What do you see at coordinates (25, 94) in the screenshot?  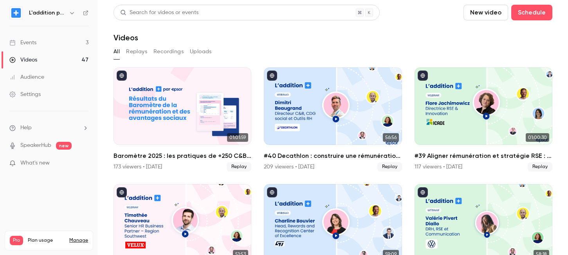 I see `div: Settings` at bounding box center [25, 94].